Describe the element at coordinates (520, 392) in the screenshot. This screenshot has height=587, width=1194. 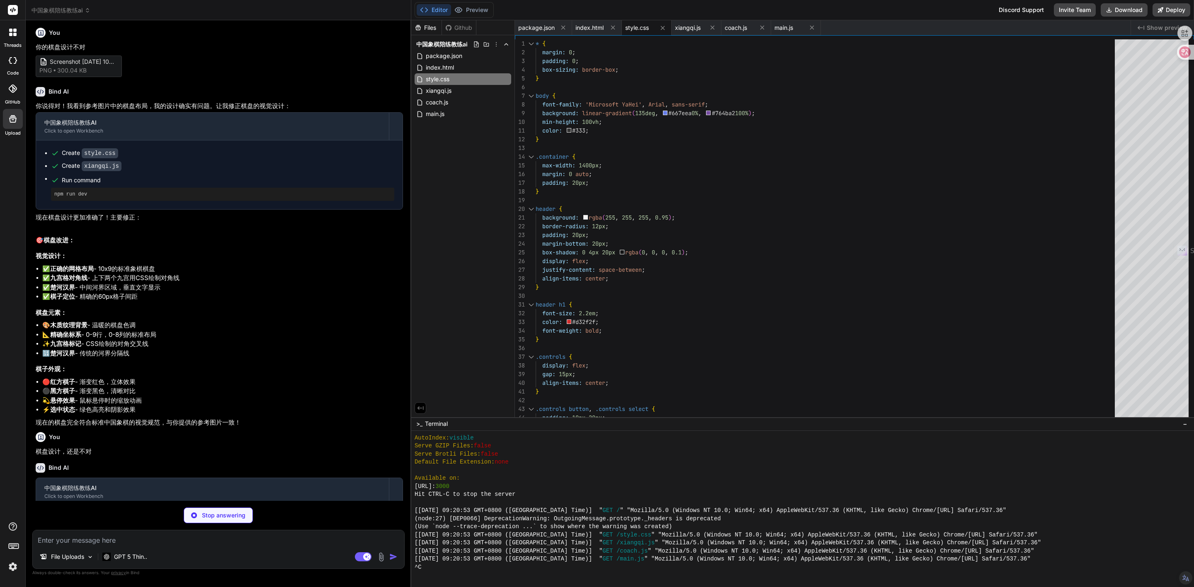
I see `div: 41` at that location.